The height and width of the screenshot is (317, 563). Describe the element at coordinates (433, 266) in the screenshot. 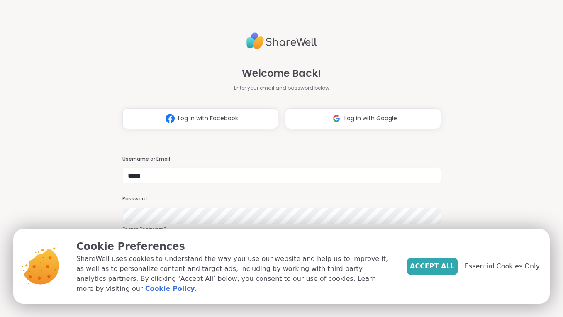

I see `span: Accept All` at that location.